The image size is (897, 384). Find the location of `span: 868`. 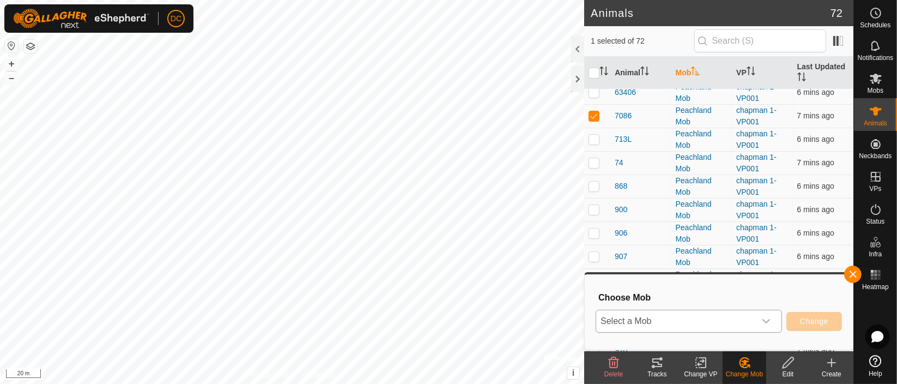

span: 868 is located at coordinates (621, 186).